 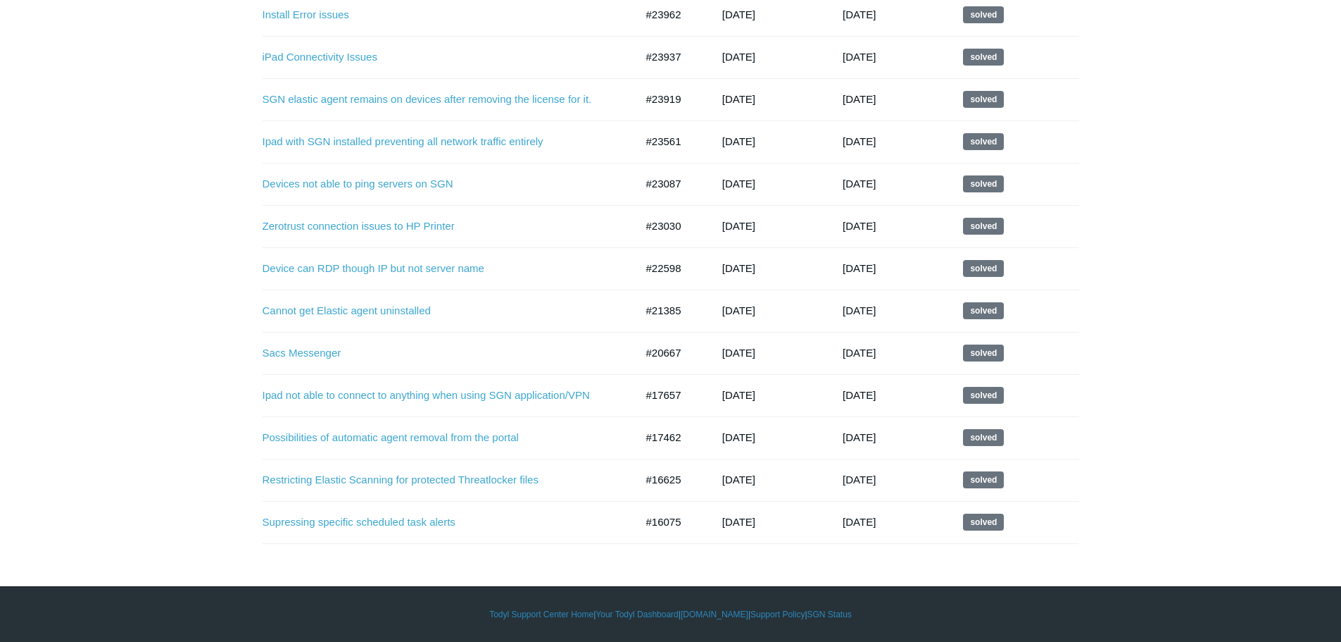 What do you see at coordinates (777, 614) in the screenshot?
I see `a: Support Policy` at bounding box center [777, 614].